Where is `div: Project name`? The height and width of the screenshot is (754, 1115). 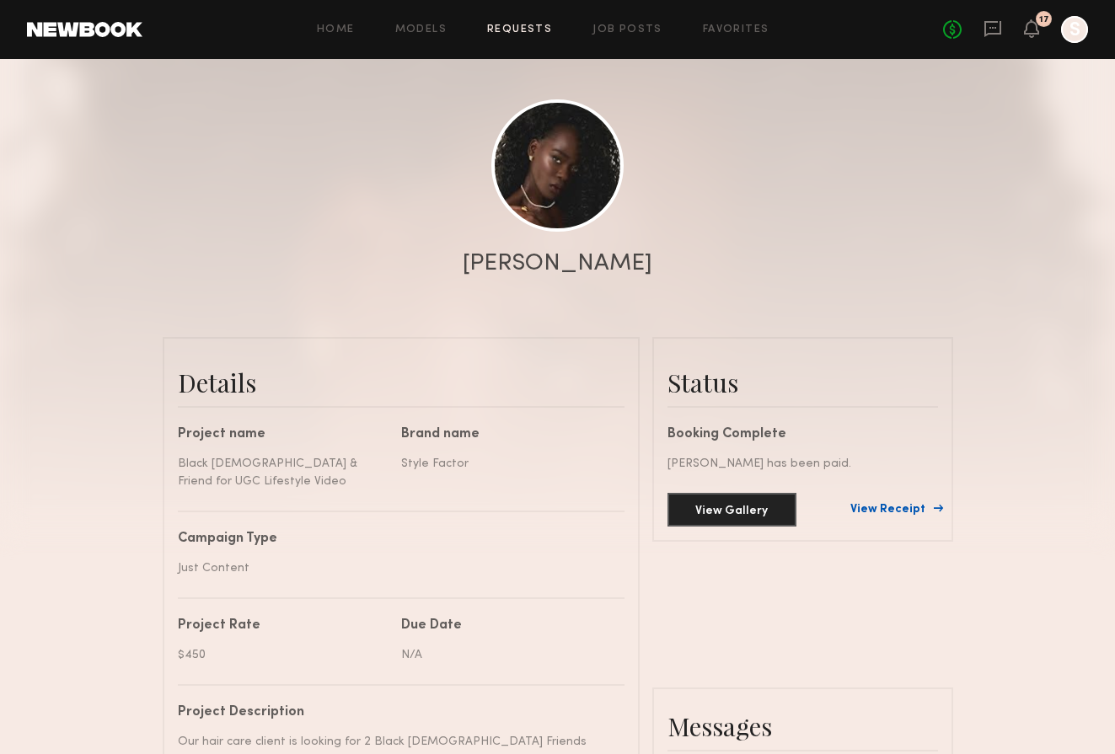
div: Project name is located at coordinates (283, 435).